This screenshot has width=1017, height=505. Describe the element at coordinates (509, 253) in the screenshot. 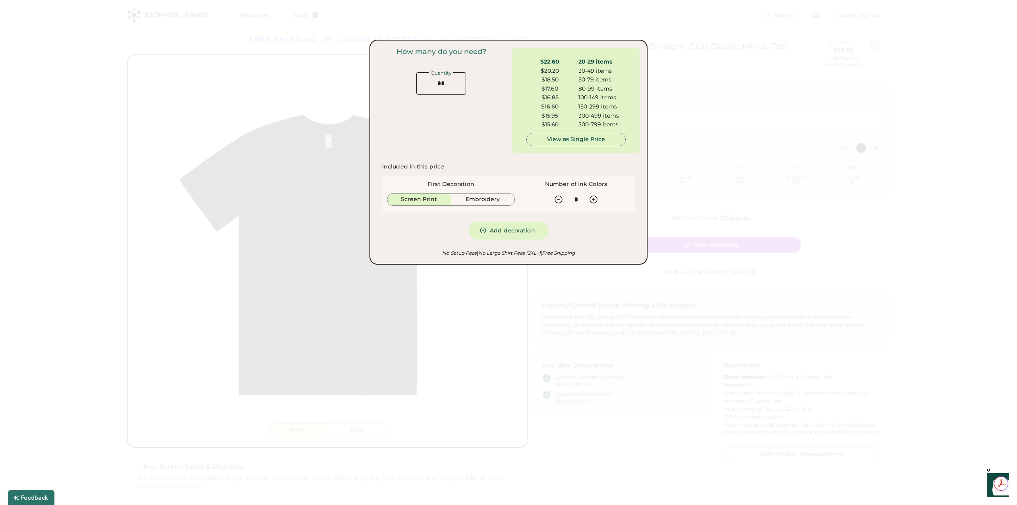

I see `em: No Large Shirt Fees (2XL+)` at that location.